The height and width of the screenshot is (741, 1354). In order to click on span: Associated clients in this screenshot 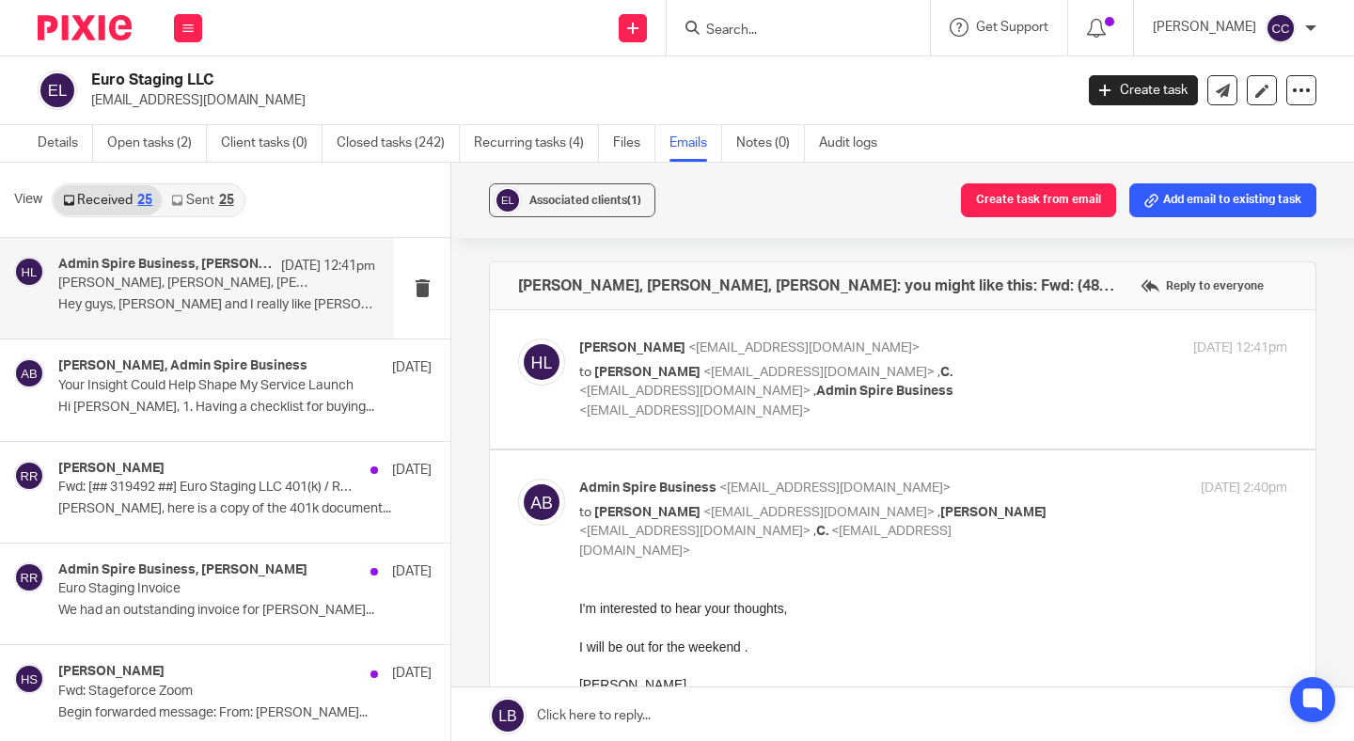, I will do `click(585, 200)`.